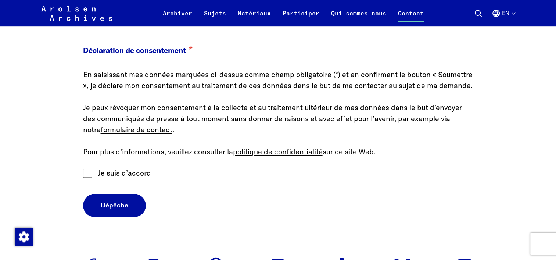 The width and height of the screenshot is (556, 260). I want to click on a: Contact, so click(411, 18).